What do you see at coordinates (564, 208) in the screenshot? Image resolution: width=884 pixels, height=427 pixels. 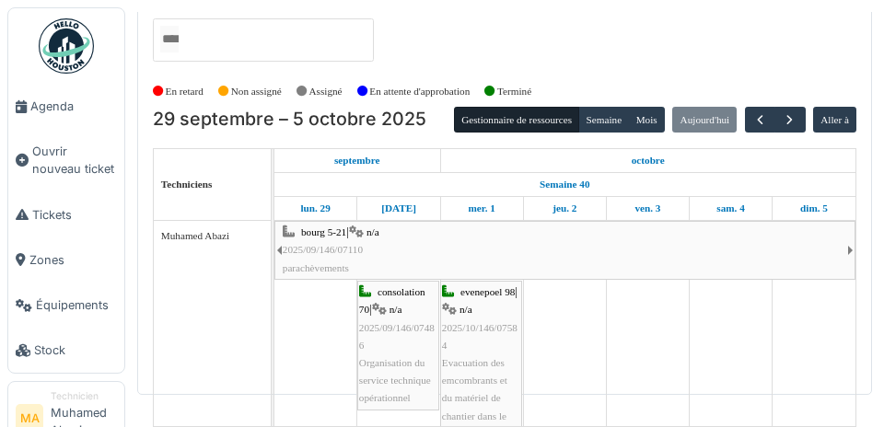 I see `a: 2 octobre 2025` at bounding box center [564, 208].